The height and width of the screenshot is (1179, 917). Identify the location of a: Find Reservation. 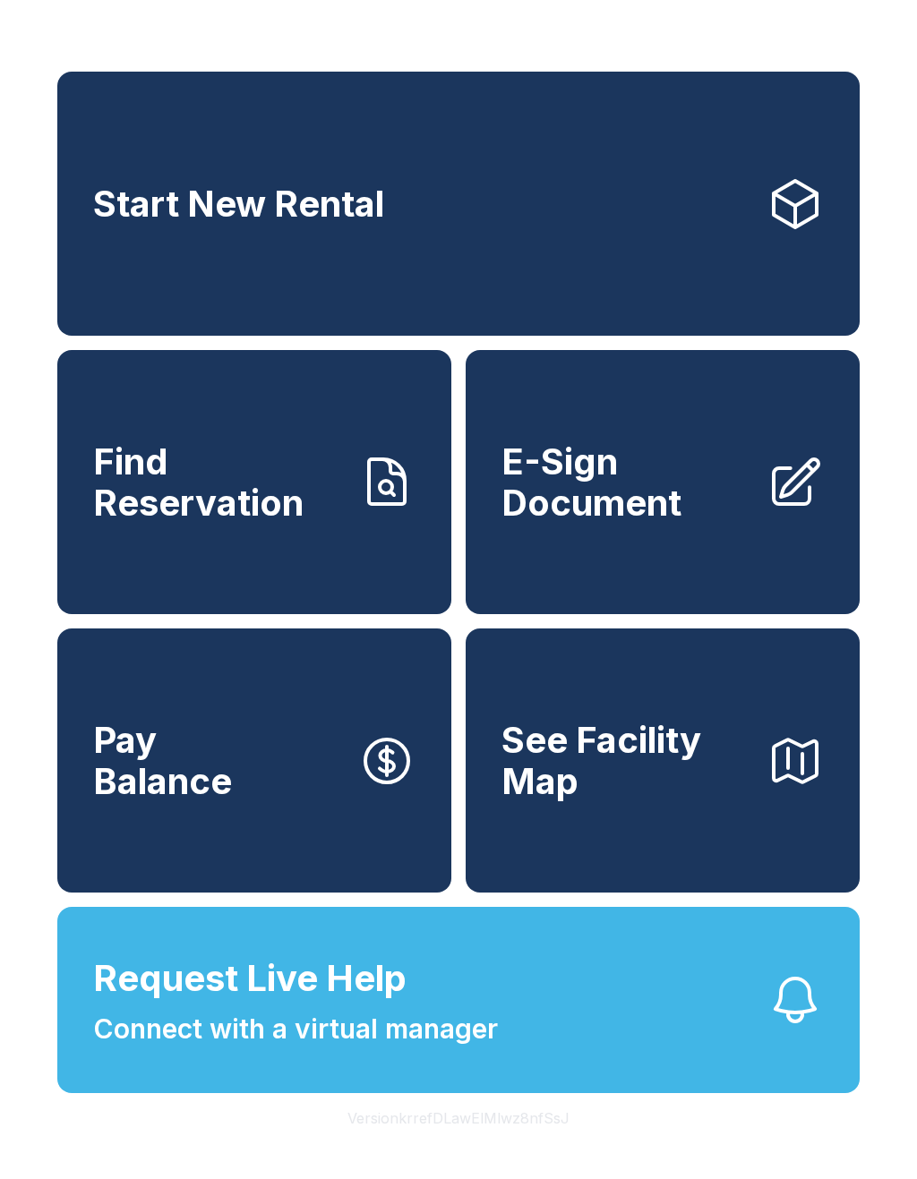
(254, 482).